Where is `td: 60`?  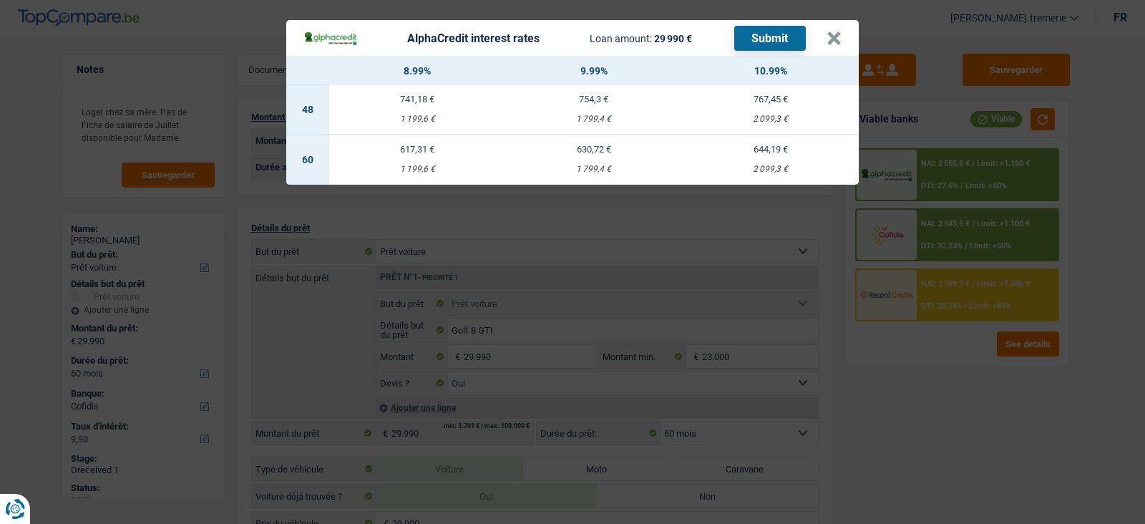
td: 60 is located at coordinates (308, 160).